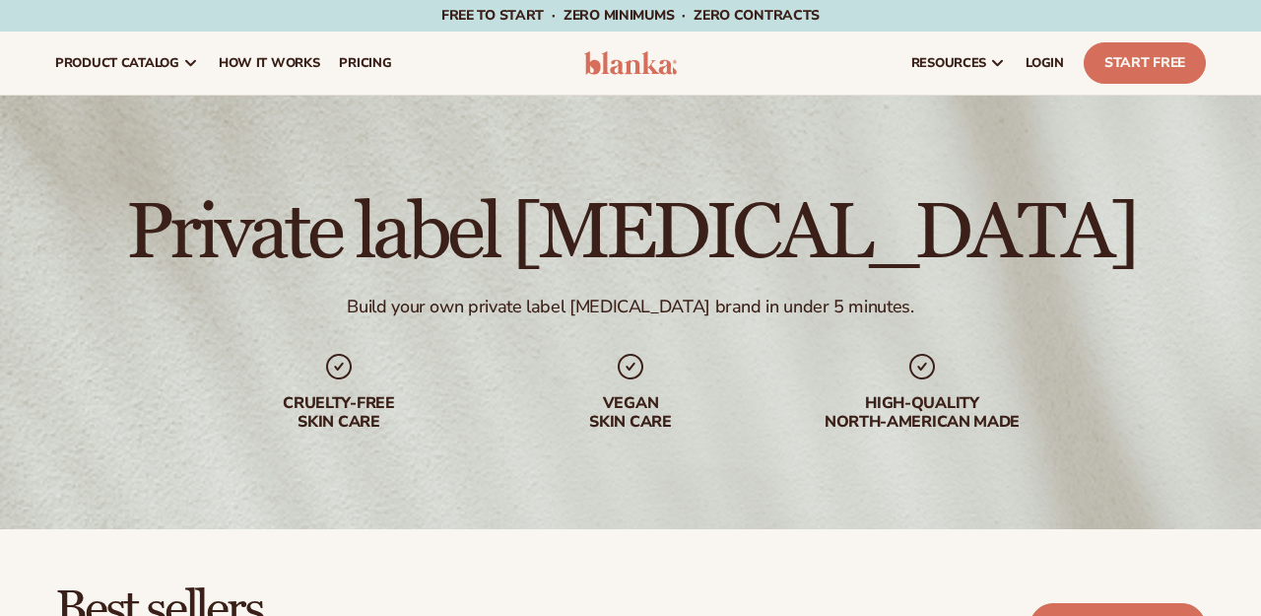 The height and width of the screenshot is (616, 1261). What do you see at coordinates (1144, 63) in the screenshot?
I see `a: Start Free` at bounding box center [1144, 63].